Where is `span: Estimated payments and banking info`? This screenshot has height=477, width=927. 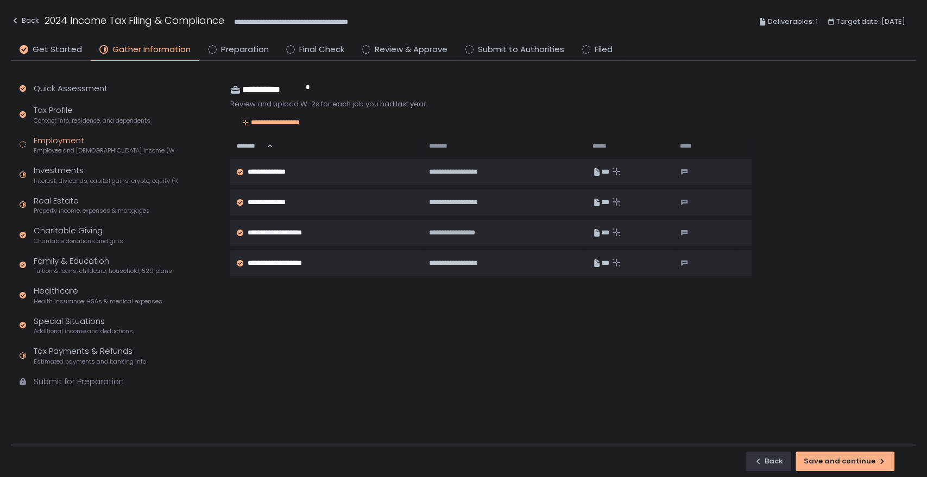 span: Estimated payments and banking info is located at coordinates (90, 362).